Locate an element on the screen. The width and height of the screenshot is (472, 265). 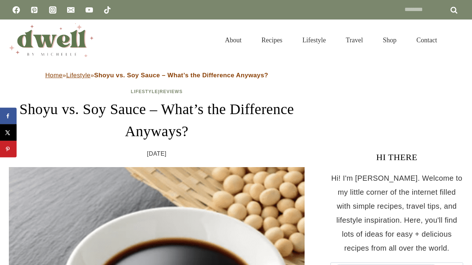
a: Contact is located at coordinates (427, 40).